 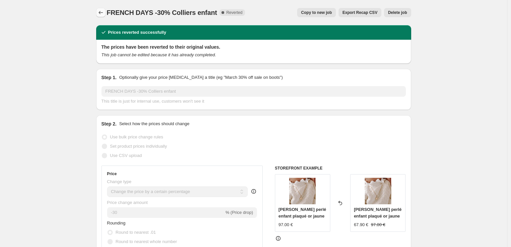 What do you see at coordinates (254, 192) in the screenshot?
I see `div: help` at bounding box center [254, 192].